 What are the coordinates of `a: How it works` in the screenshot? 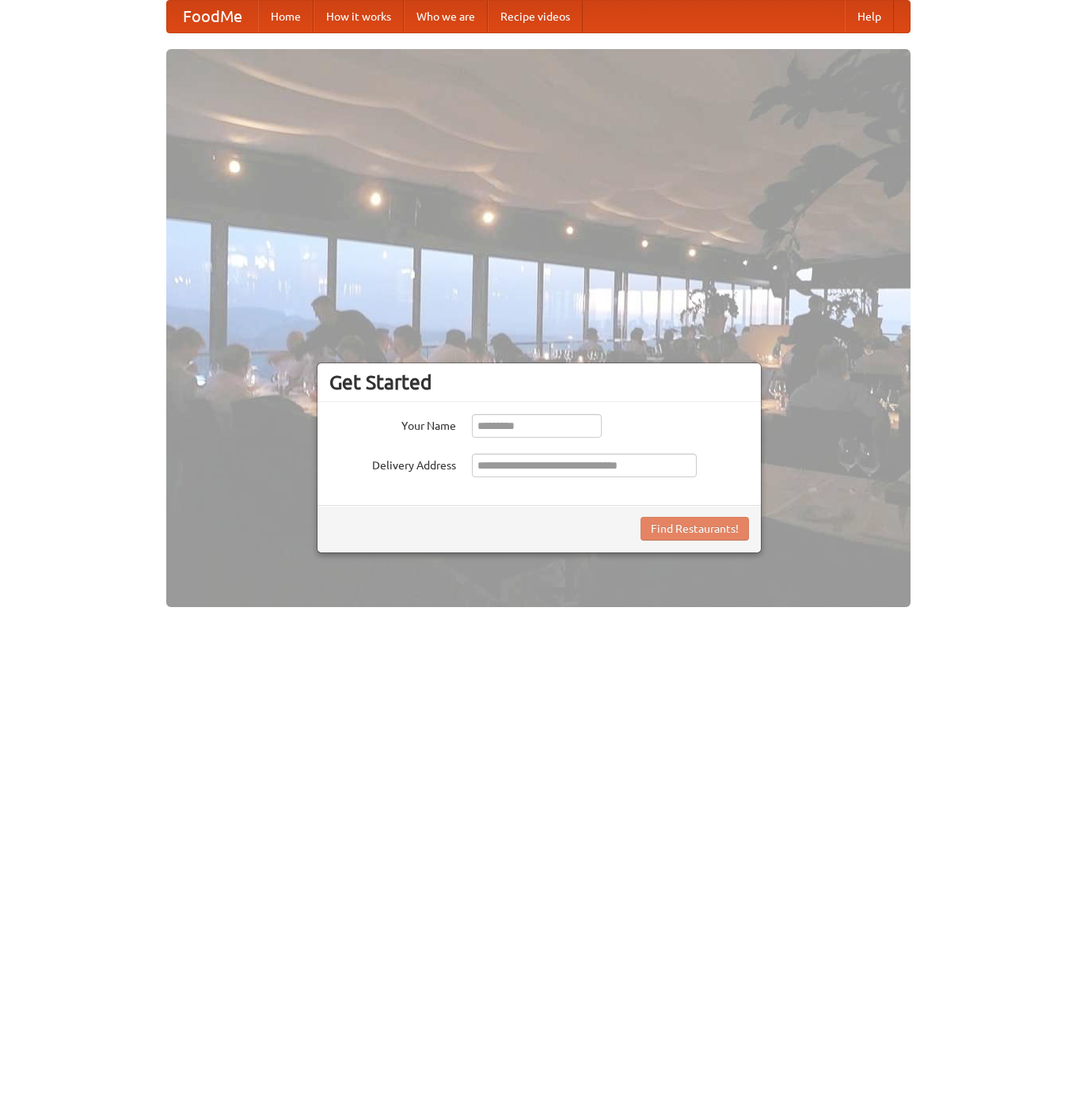 It's located at (358, 17).